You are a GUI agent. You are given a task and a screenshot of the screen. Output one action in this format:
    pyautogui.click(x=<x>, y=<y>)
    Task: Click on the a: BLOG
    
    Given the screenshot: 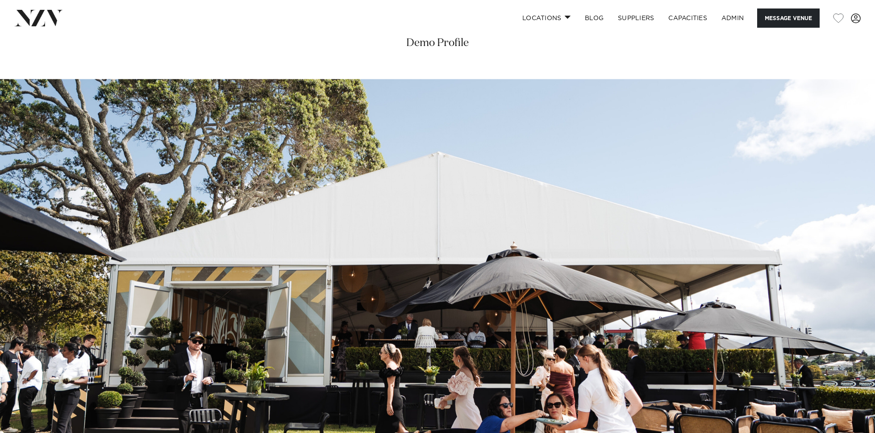 What is the action you would take?
    pyautogui.click(x=594, y=18)
    